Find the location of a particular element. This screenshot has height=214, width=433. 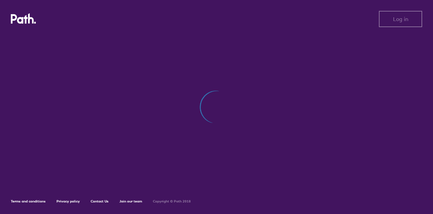

span: Log in is located at coordinates (401, 19).